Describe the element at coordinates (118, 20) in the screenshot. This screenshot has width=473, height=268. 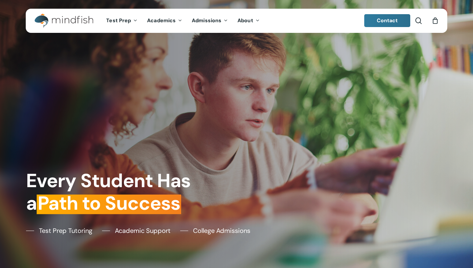
I see `span: Test Prep` at that location.